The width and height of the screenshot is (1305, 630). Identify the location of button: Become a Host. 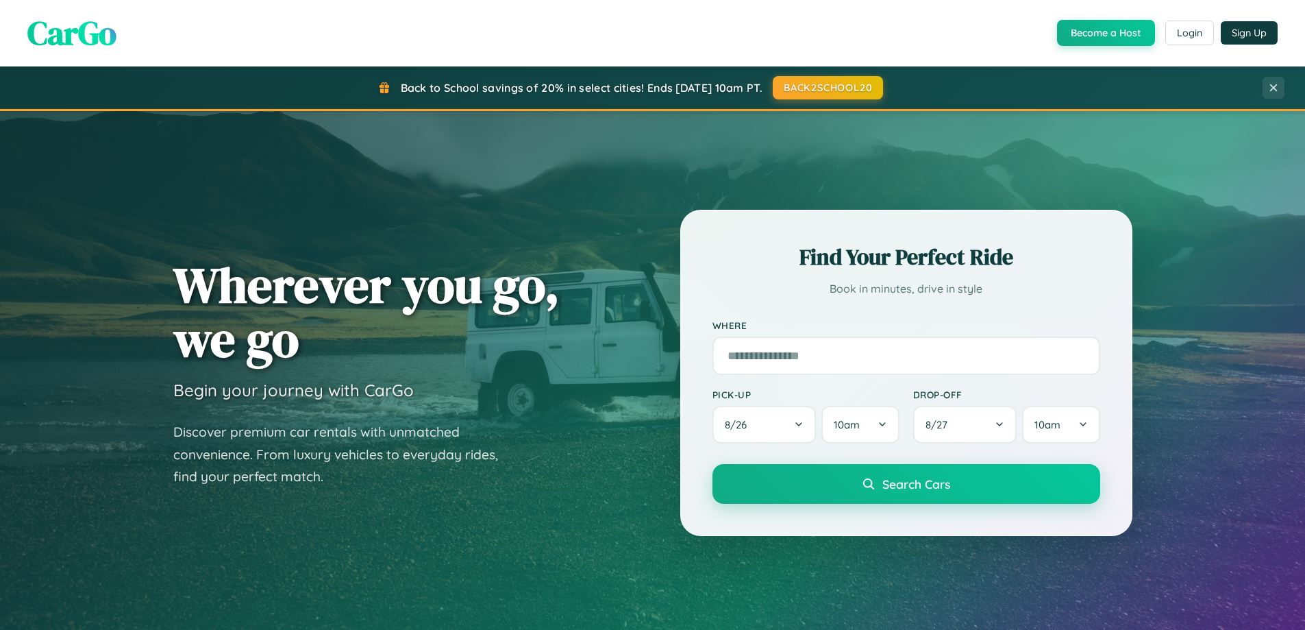
(1106, 33).